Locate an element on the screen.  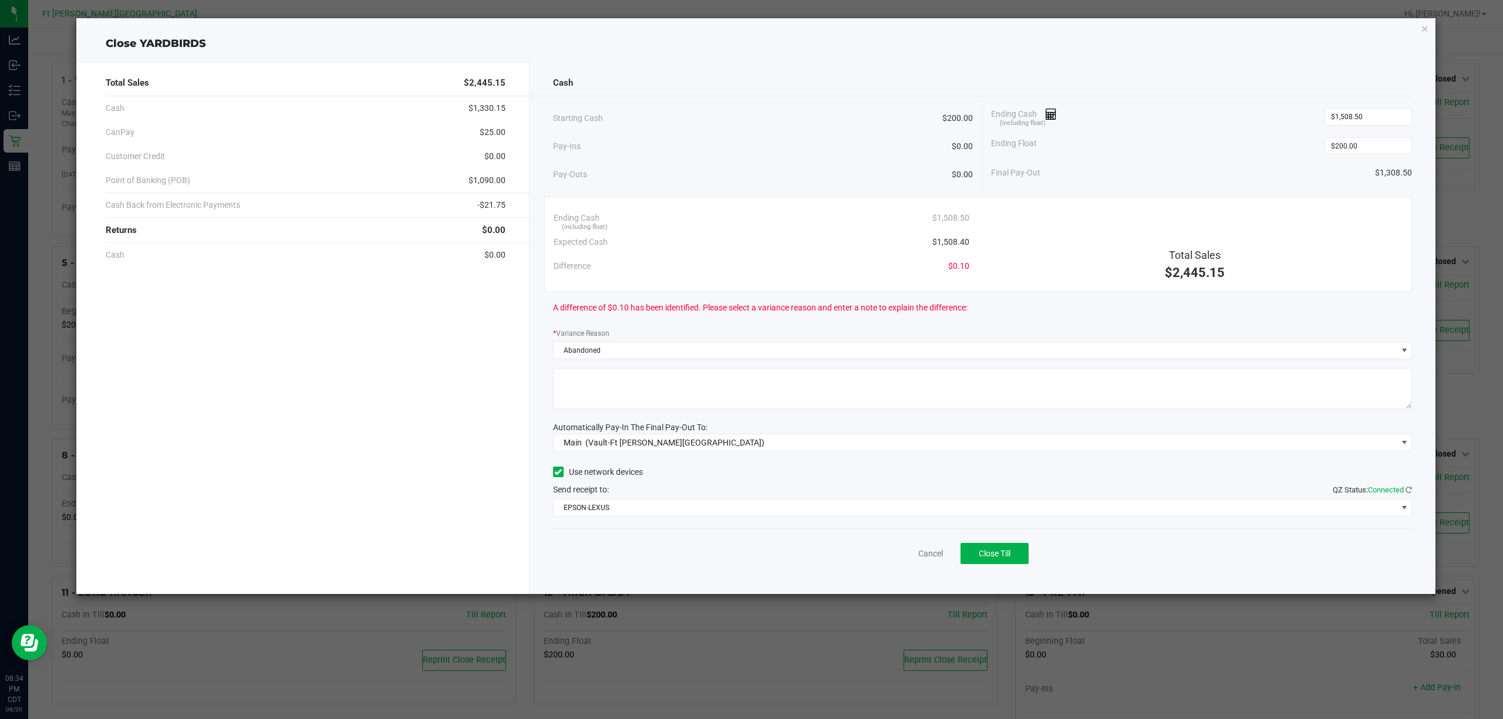
a: Cancel is located at coordinates (931, 554).